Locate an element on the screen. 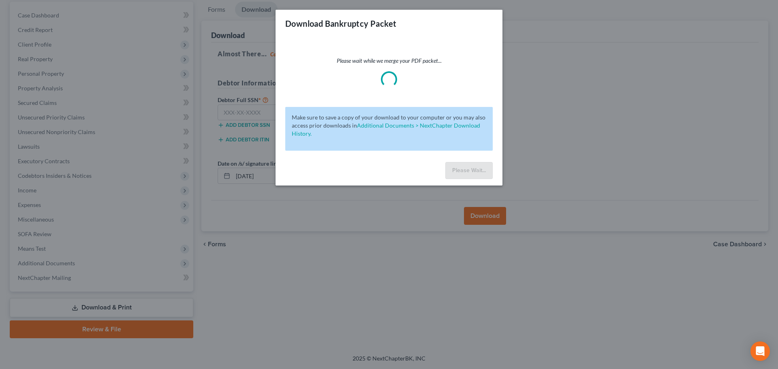  h3: Download Bankruptcy Packet is located at coordinates (341, 24).